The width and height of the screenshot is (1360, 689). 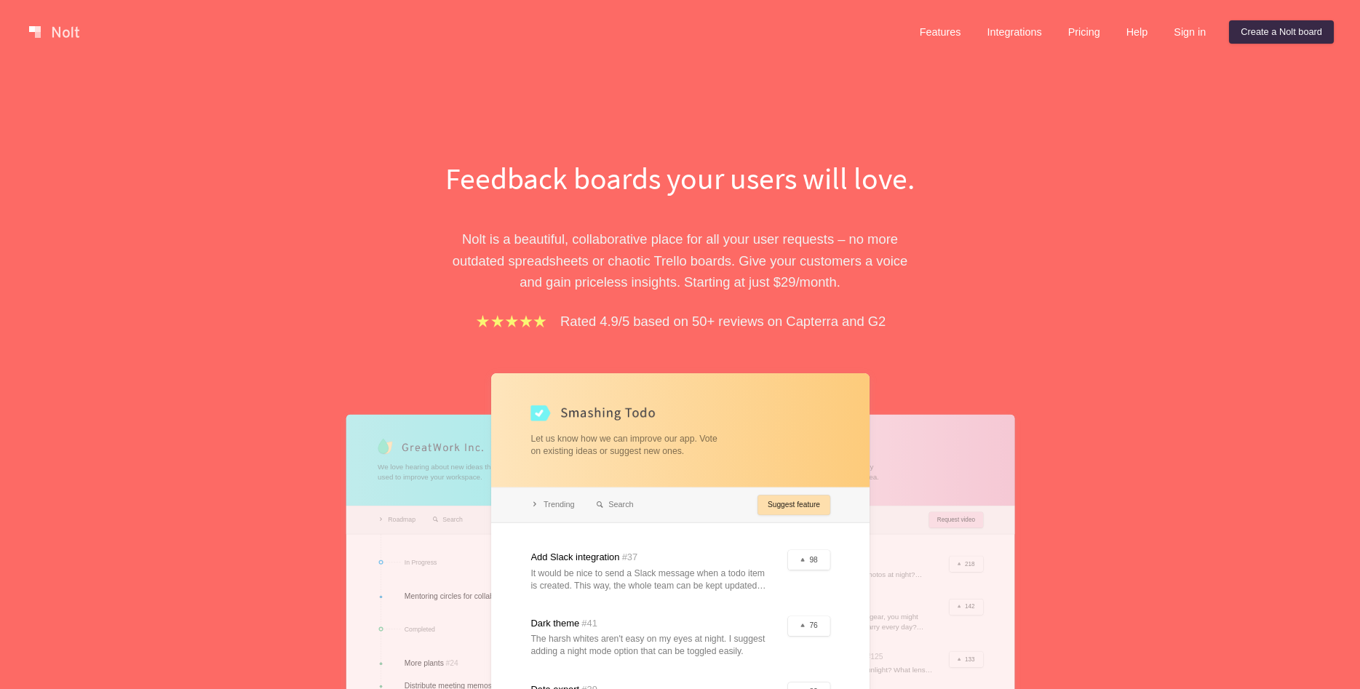 What do you see at coordinates (1013, 32) in the screenshot?
I see `a: Integrations` at bounding box center [1013, 32].